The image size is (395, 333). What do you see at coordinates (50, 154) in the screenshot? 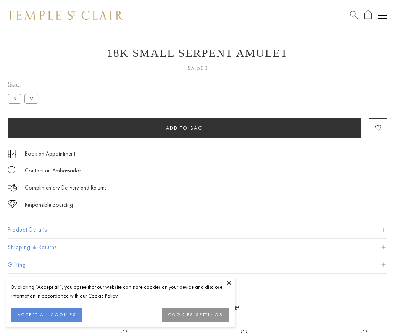
I see `a: Book an Appointment` at bounding box center [50, 154].